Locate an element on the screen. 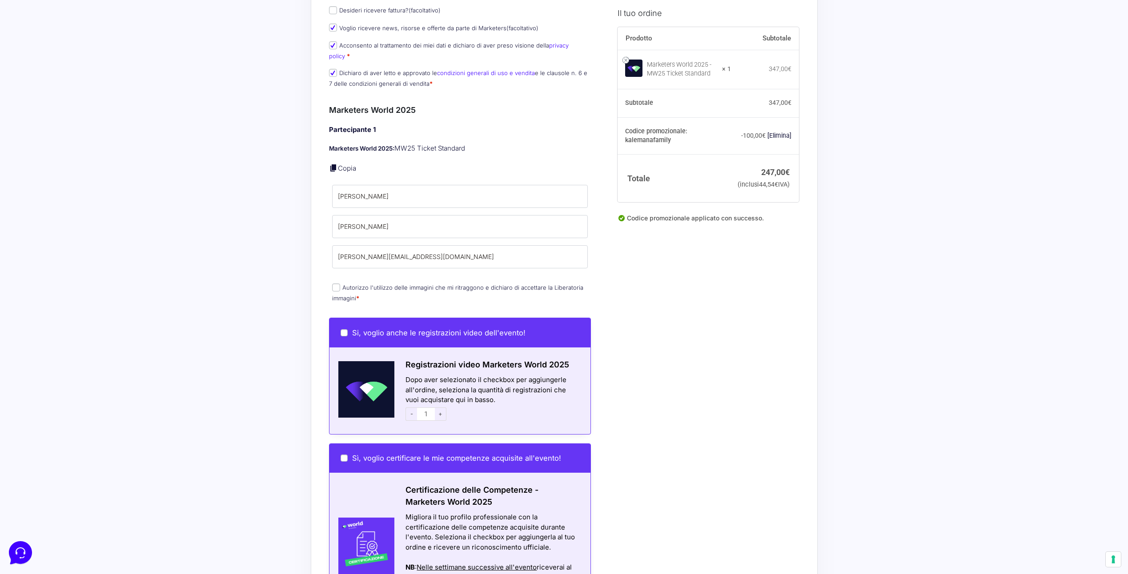  th: Totale is located at coordinates (674, 178).